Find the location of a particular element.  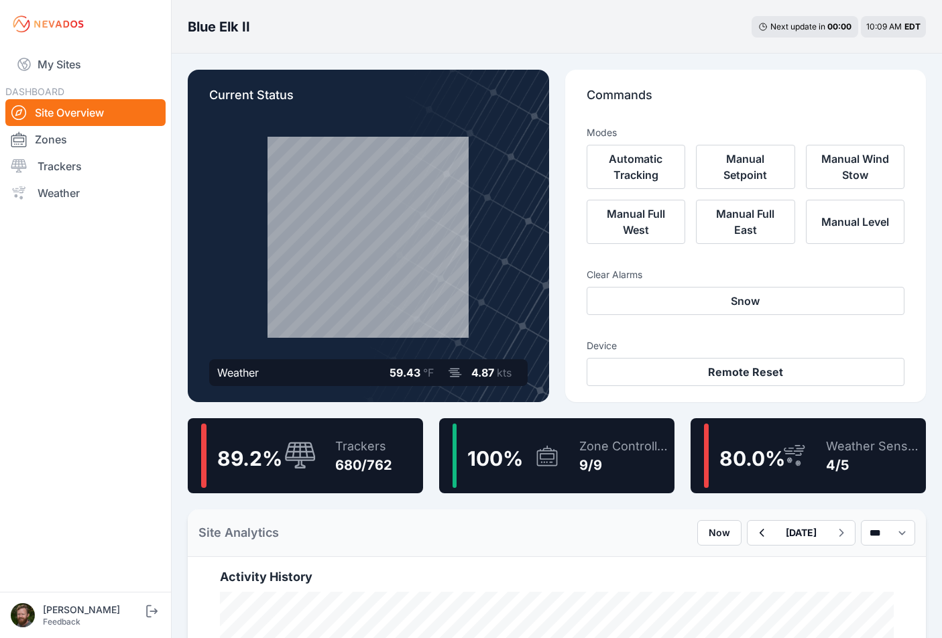

span: 100 % is located at coordinates (495, 458).